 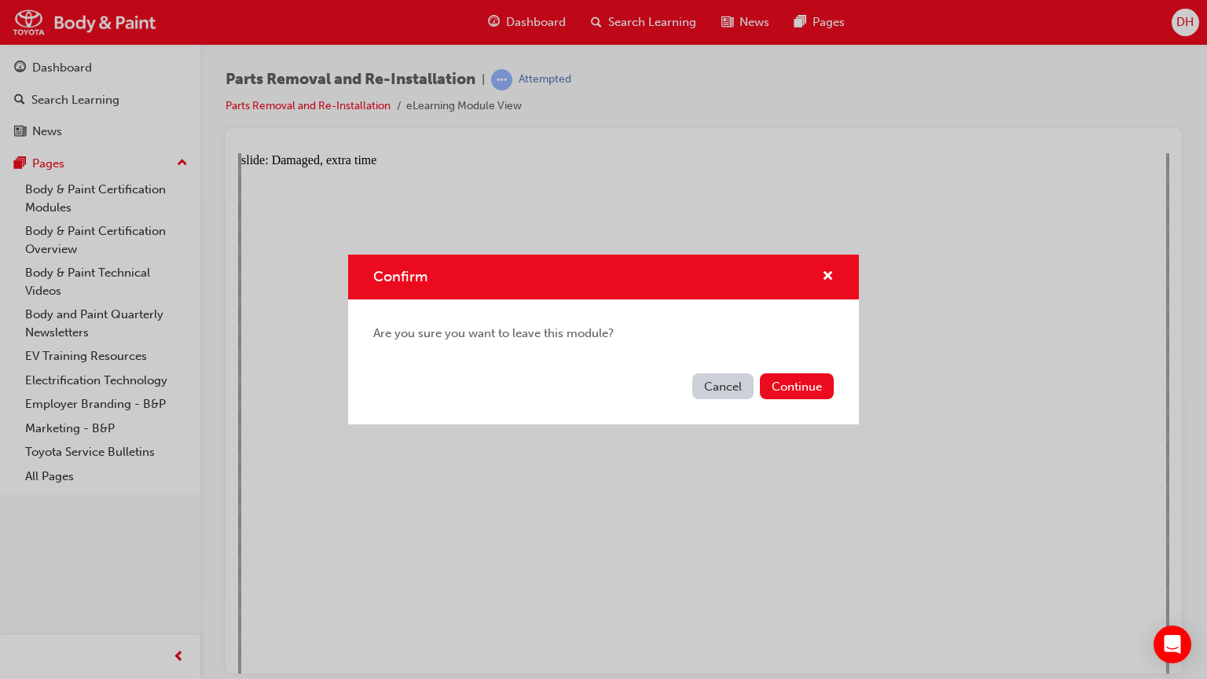 What do you see at coordinates (604, 340) in the screenshot?
I see `div: Confirm` at bounding box center [604, 340].